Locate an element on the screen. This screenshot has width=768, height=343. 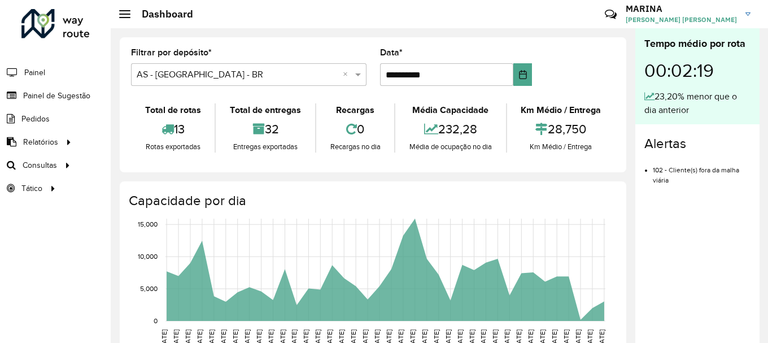
div: Média Capacidade is located at coordinates (450, 110).